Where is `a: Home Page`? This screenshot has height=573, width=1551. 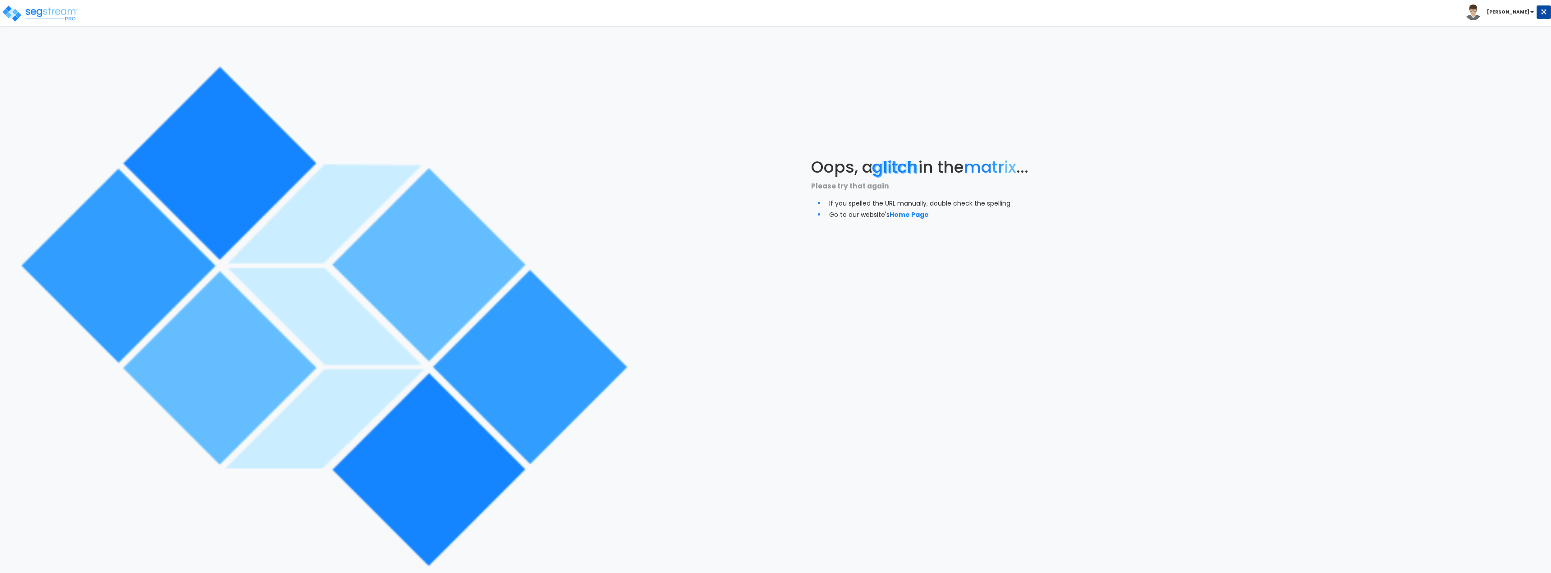 a: Home Page is located at coordinates (909, 215).